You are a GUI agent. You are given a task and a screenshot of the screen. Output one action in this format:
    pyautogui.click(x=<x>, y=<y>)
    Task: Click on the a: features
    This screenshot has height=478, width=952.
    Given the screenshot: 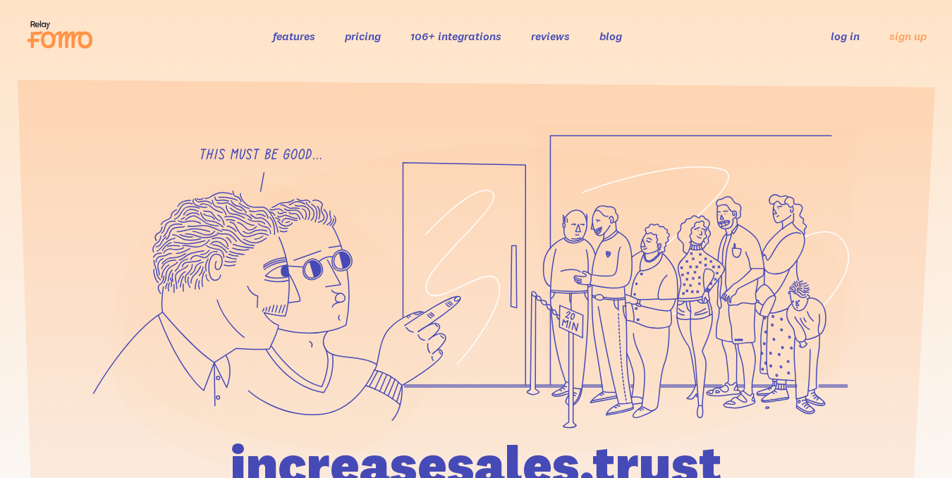 What is the action you would take?
    pyautogui.click(x=294, y=36)
    